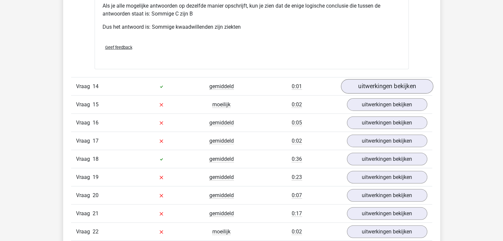 This screenshot has width=503, height=241. I want to click on span: 17, so click(96, 141).